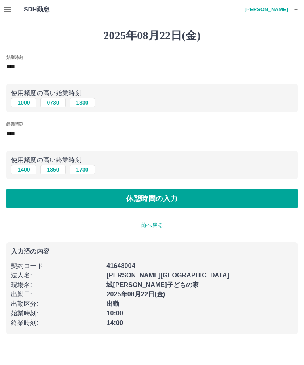  What do you see at coordinates (56, 285) in the screenshot?
I see `p: 現場名 :` at bounding box center [56, 285].